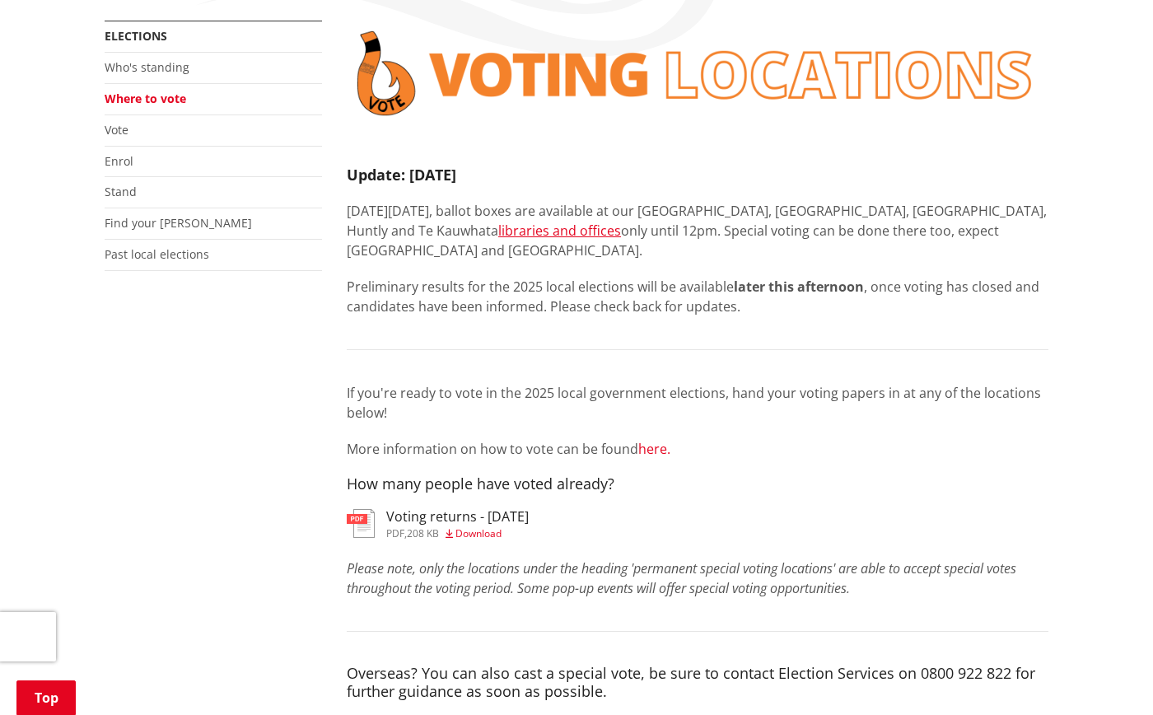  Describe the element at coordinates (119, 161) in the screenshot. I see `a: Enrol` at that location.